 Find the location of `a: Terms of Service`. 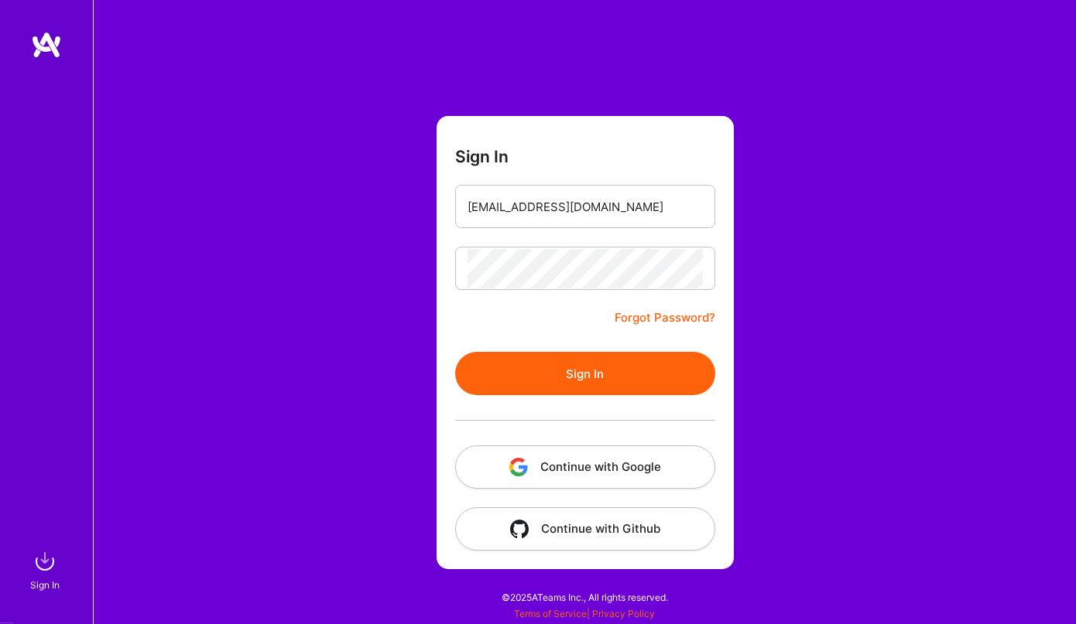

a: Terms of Service is located at coordinates (550, 614).